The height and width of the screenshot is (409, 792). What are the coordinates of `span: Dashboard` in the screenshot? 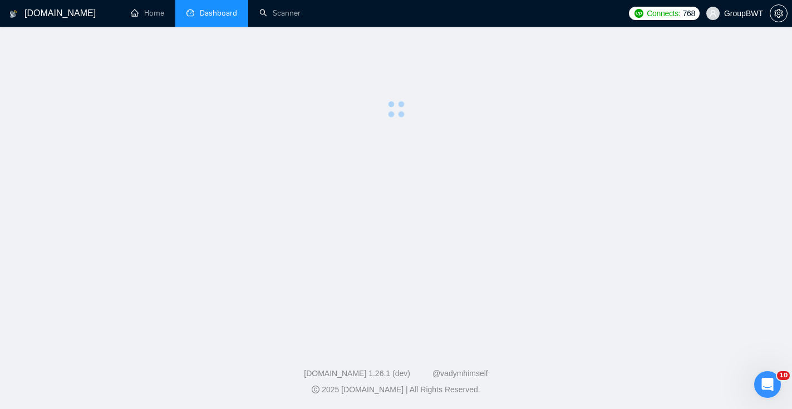 It's located at (218, 13).